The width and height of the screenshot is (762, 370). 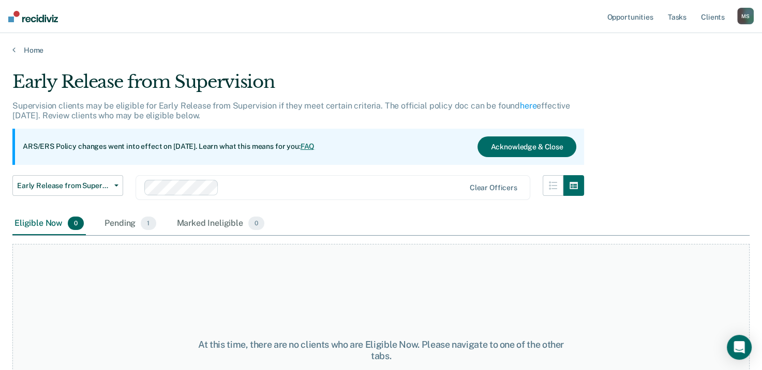 What do you see at coordinates (291, 111) in the screenshot?
I see `p: Supervision clients may be eligible for Early Release from Supervision if they meet certain crite...` at bounding box center [291, 111].